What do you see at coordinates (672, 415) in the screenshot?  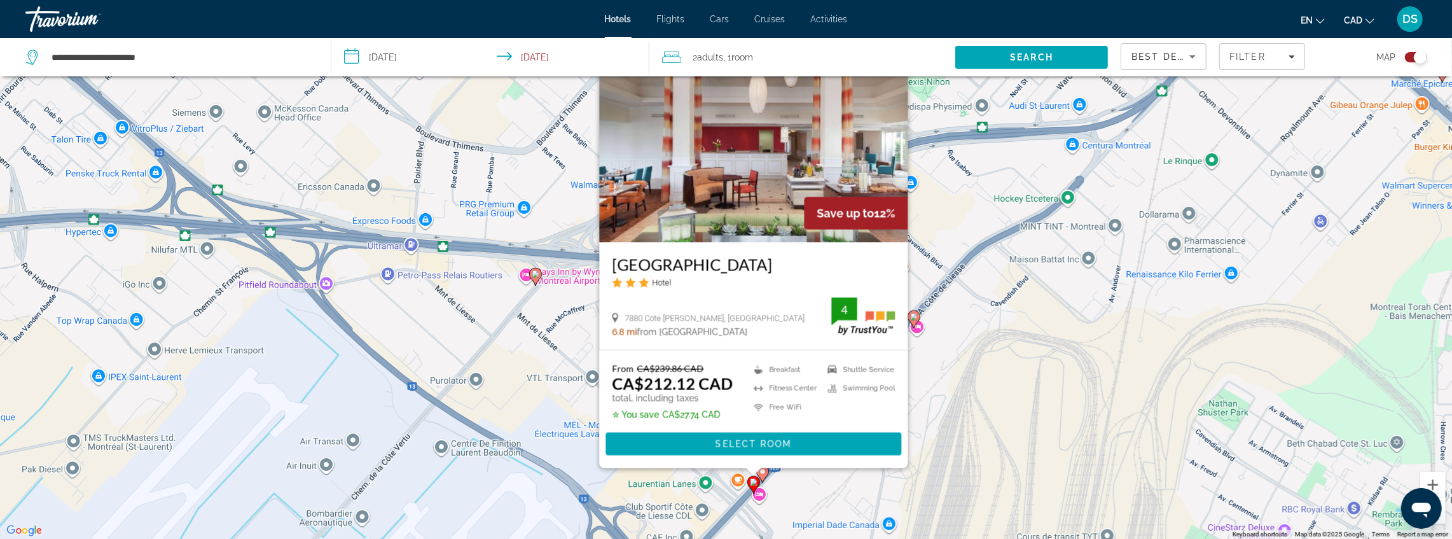 I see `p: CA$27.74 CAD` at bounding box center [672, 415].